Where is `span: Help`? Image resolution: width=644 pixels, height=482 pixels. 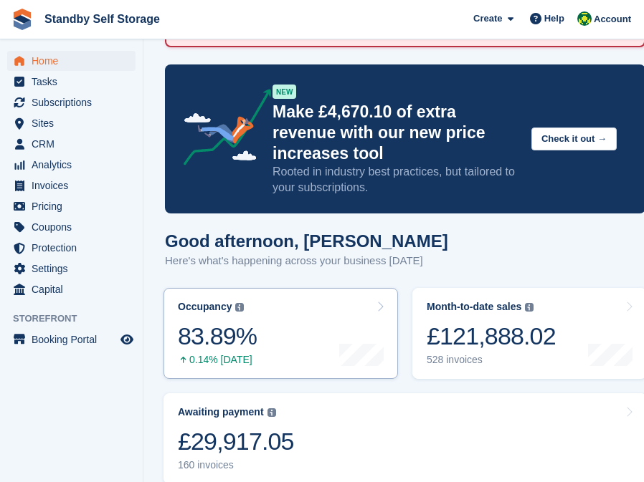
span: Help is located at coordinates (554, 19).